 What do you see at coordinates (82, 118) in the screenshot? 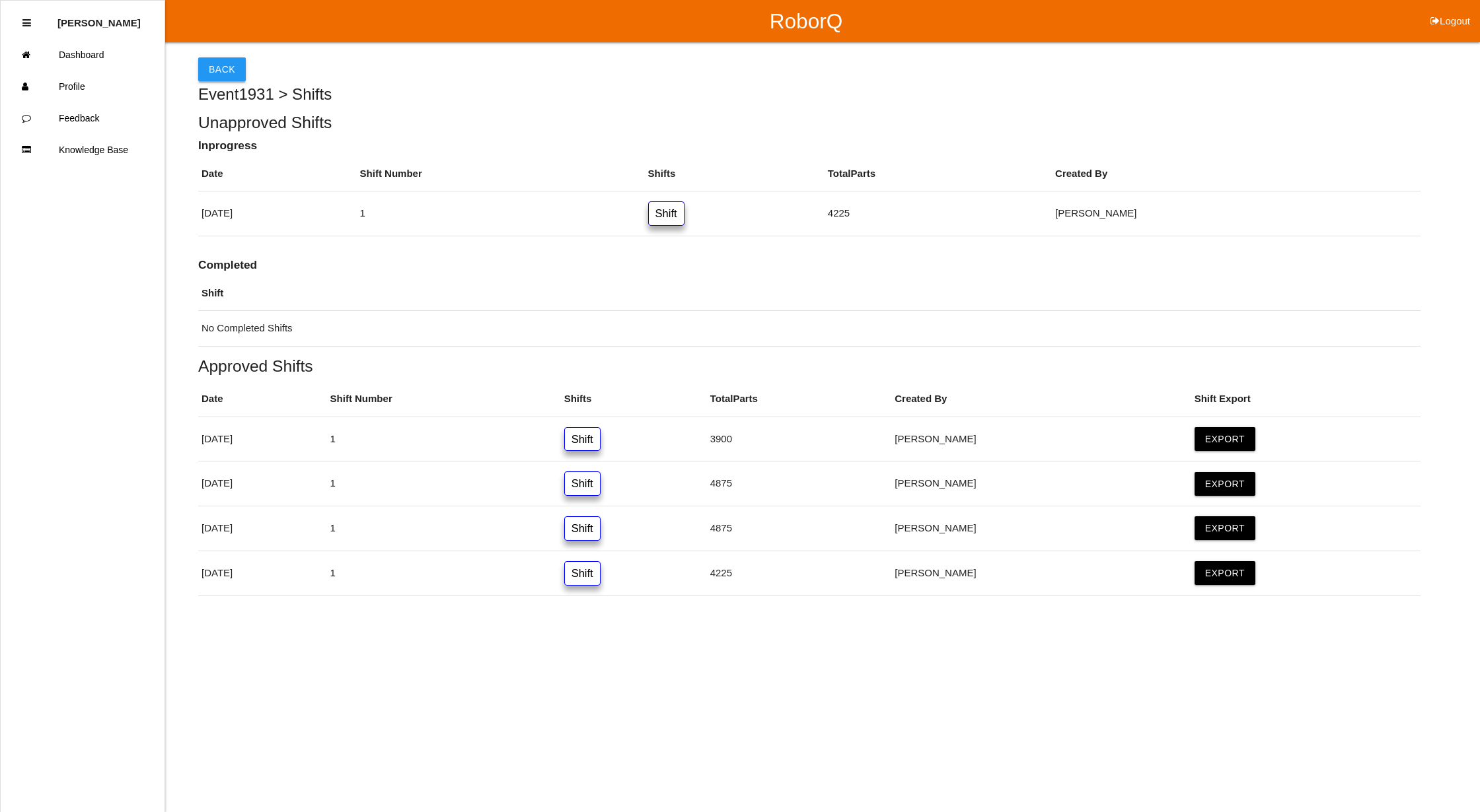
I see `a: Feedback` at bounding box center [82, 118].